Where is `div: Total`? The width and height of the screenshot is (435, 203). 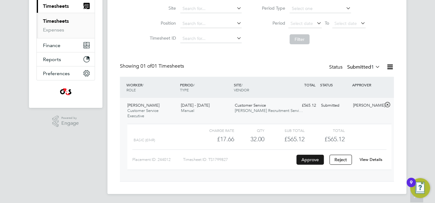
div: Total is located at coordinates (325, 130).